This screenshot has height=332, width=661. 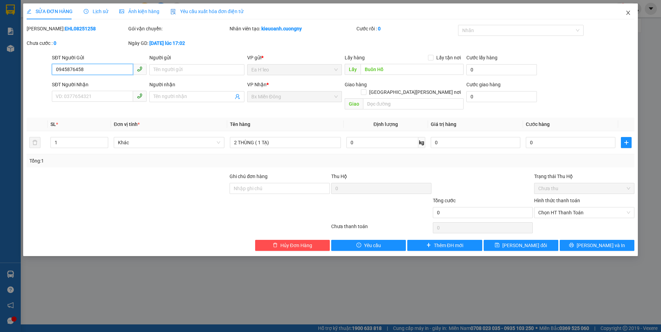 What do you see at coordinates (422, 143) in the screenshot?
I see `span: kg` at bounding box center [422, 143].